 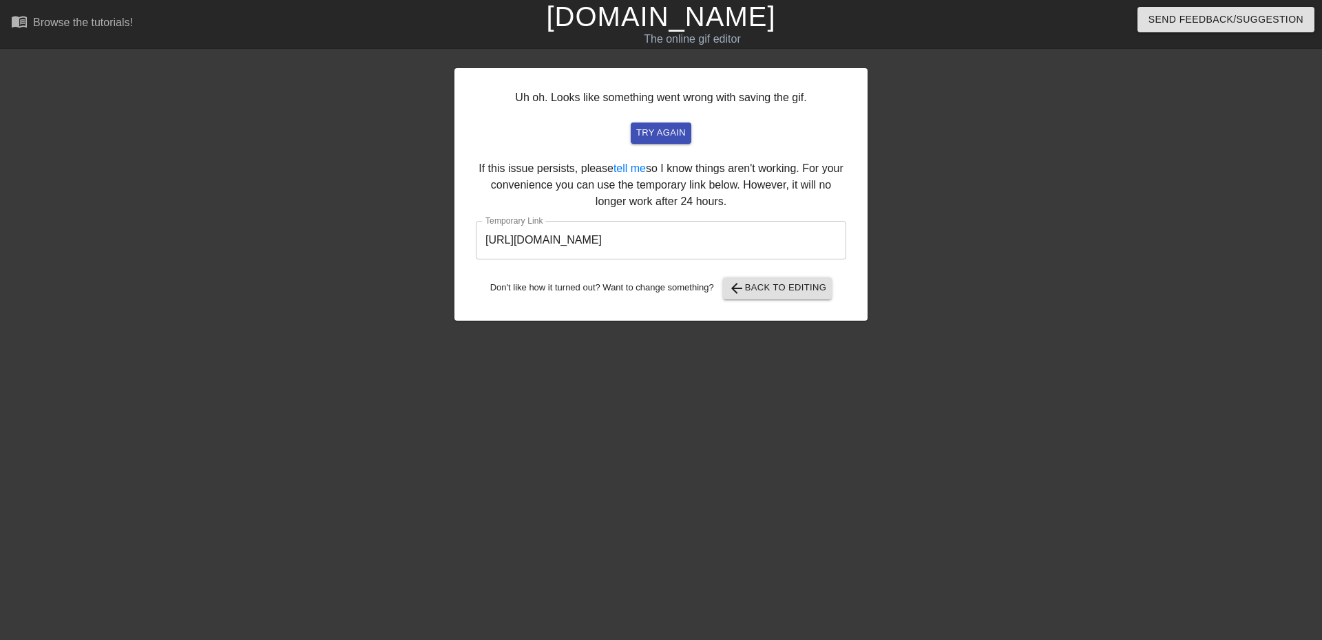 I want to click on div: The online gif editor, so click(x=692, y=39).